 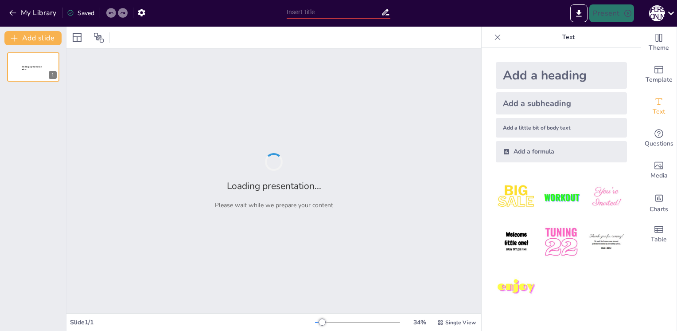 I want to click on button: Export to PowerPoint, so click(x=579, y=13).